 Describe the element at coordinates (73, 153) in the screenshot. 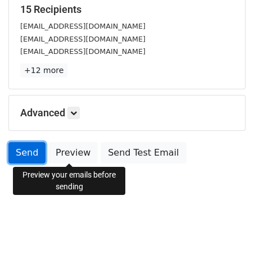

I see `a: Preview` at that location.